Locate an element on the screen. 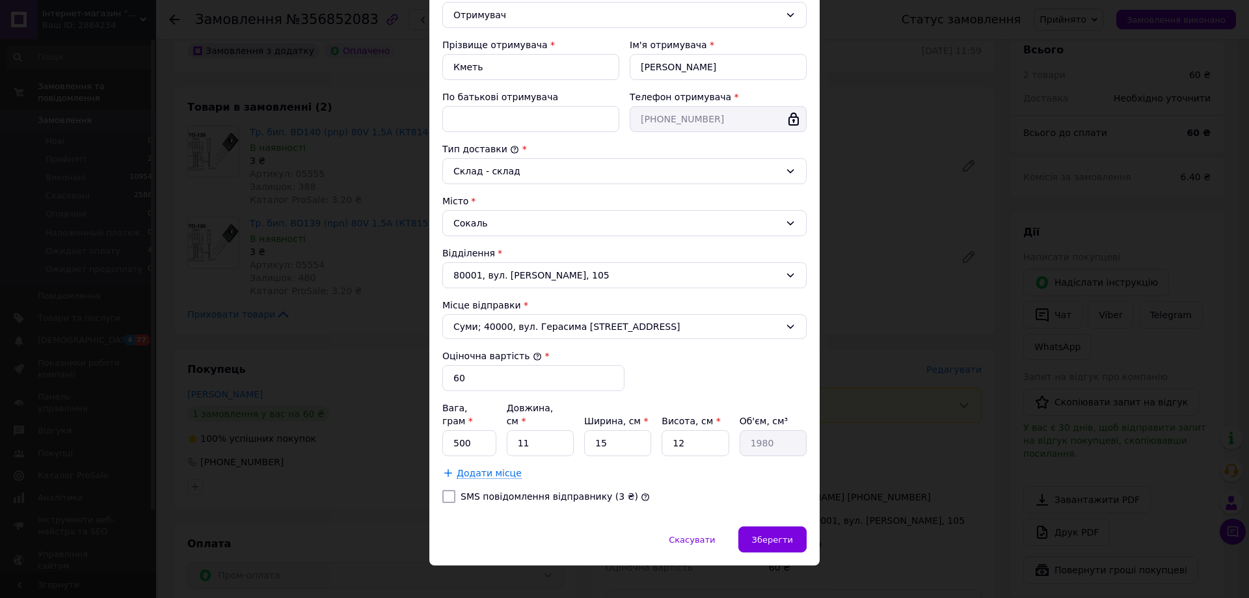  label: Ширина, см is located at coordinates (616, 421).